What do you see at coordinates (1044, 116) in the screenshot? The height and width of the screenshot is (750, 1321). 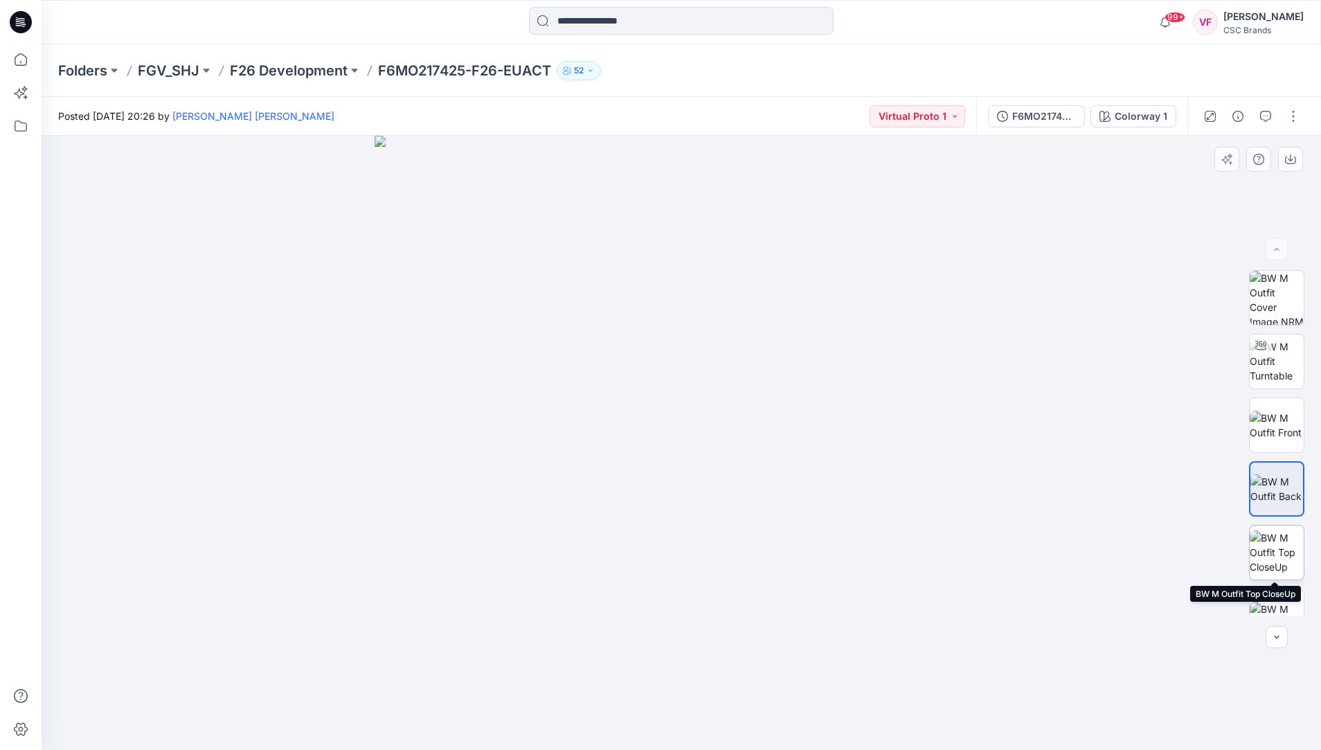 I see `div: F6MO217425-F26-EUACT` at bounding box center [1044, 116].